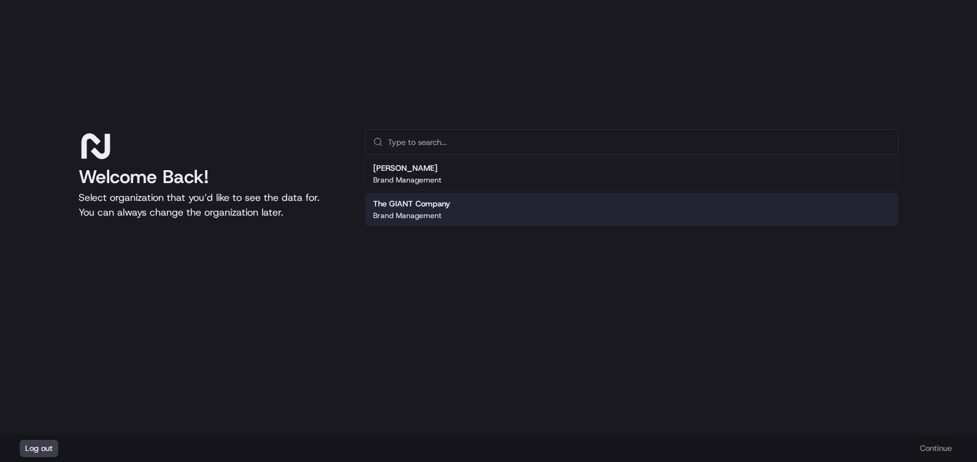  Describe the element at coordinates (212, 205) in the screenshot. I see `p: Select organization that you’d like to see the data for. You can always change the organization l...` at that location.